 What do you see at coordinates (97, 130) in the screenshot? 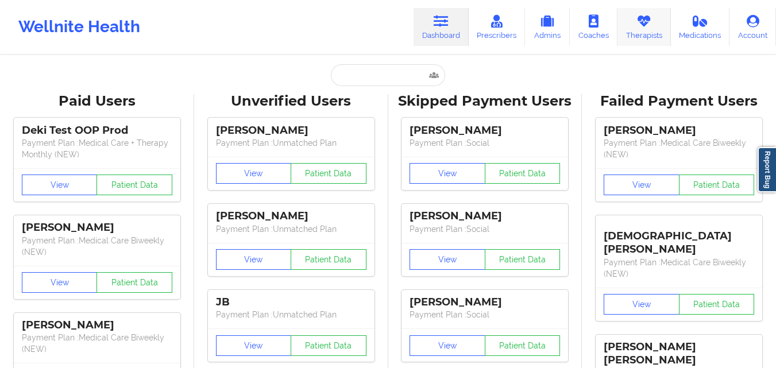
I see `div: Deki Test OOP Prod` at bounding box center [97, 130].